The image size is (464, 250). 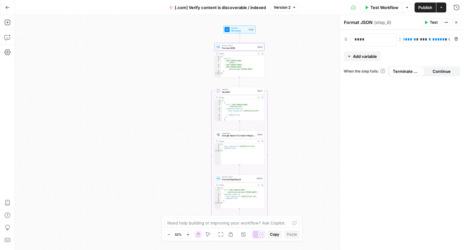 I want to click on button: Test, so click(x=431, y=22).